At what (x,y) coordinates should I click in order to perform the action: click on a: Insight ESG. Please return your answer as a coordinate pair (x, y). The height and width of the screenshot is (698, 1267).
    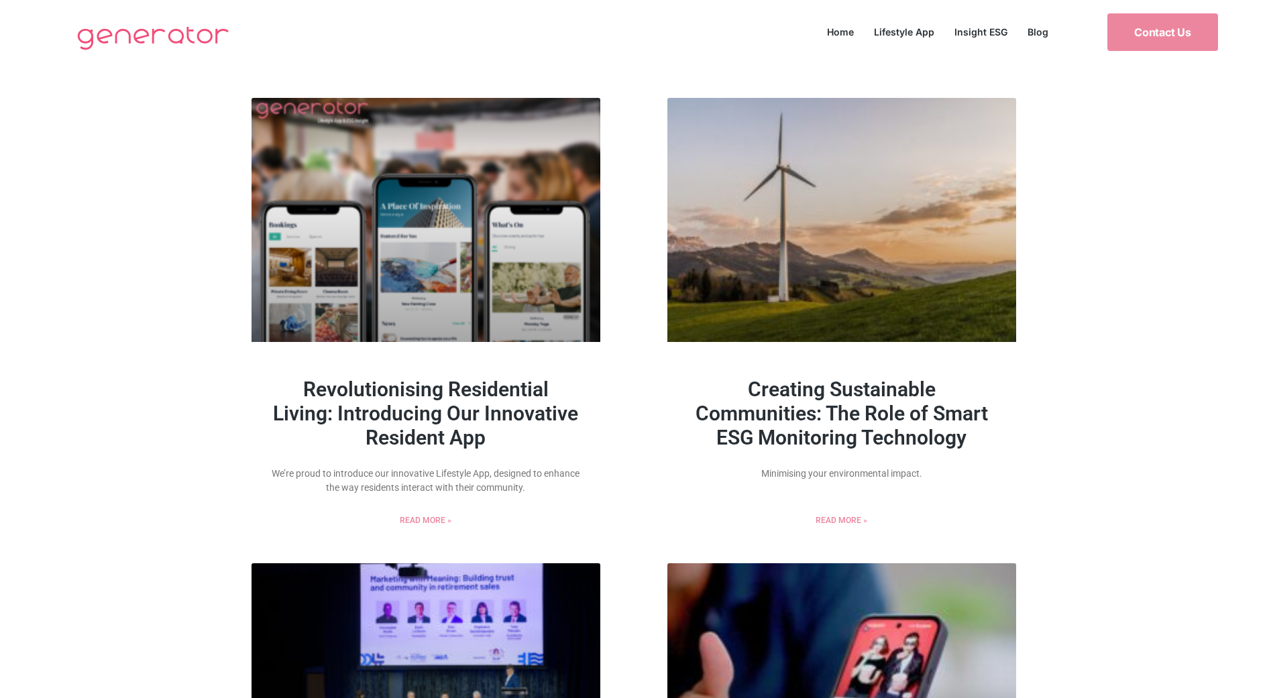
    Looking at the image, I should click on (980, 32).